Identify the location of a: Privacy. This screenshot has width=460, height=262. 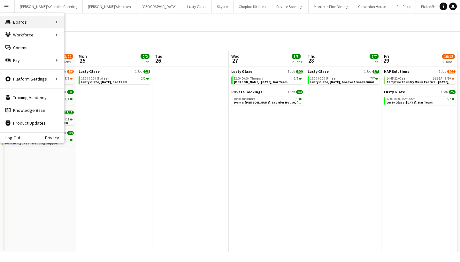
(55, 138).